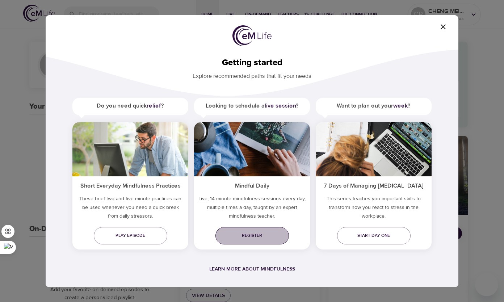 This screenshot has height=302, width=504. I want to click on b: relief, so click(154, 106).